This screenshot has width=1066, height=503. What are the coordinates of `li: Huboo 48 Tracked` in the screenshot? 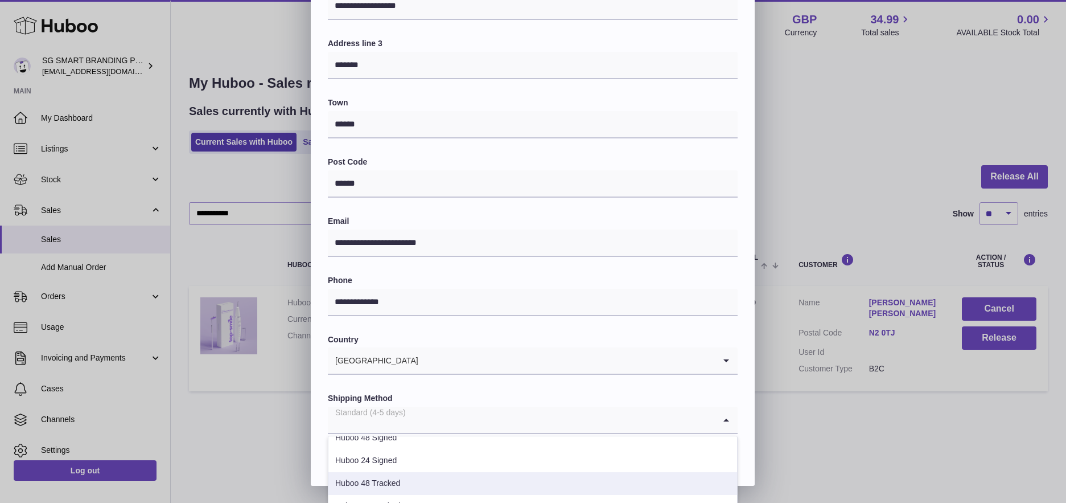 It's located at (533, 483).